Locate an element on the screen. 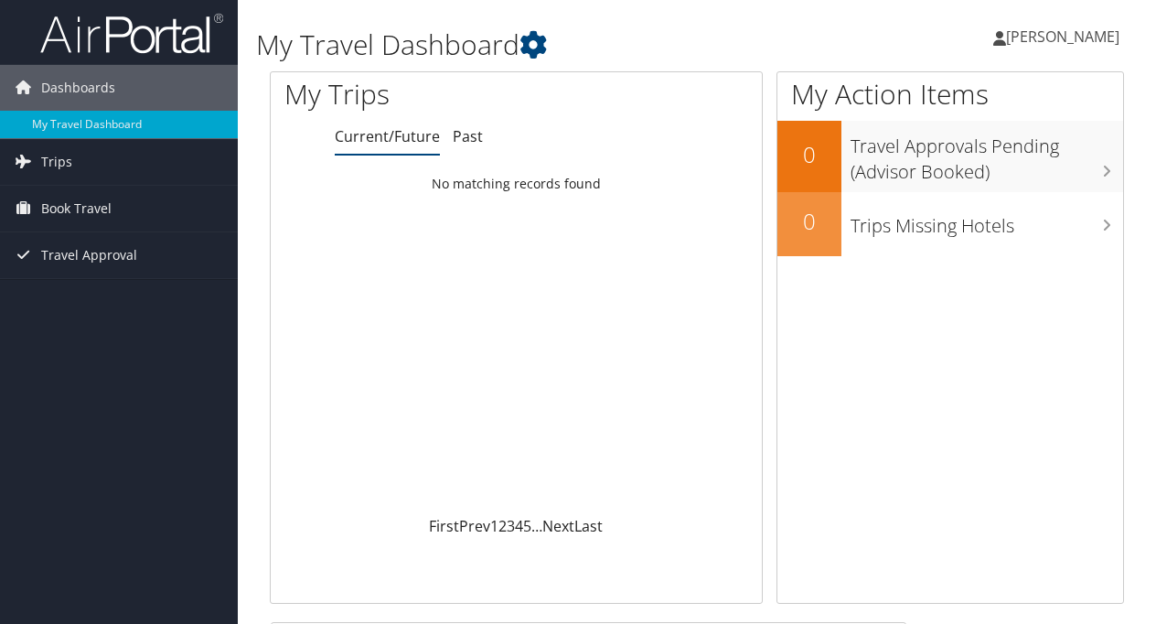  span: Trips is located at coordinates (57, 162).